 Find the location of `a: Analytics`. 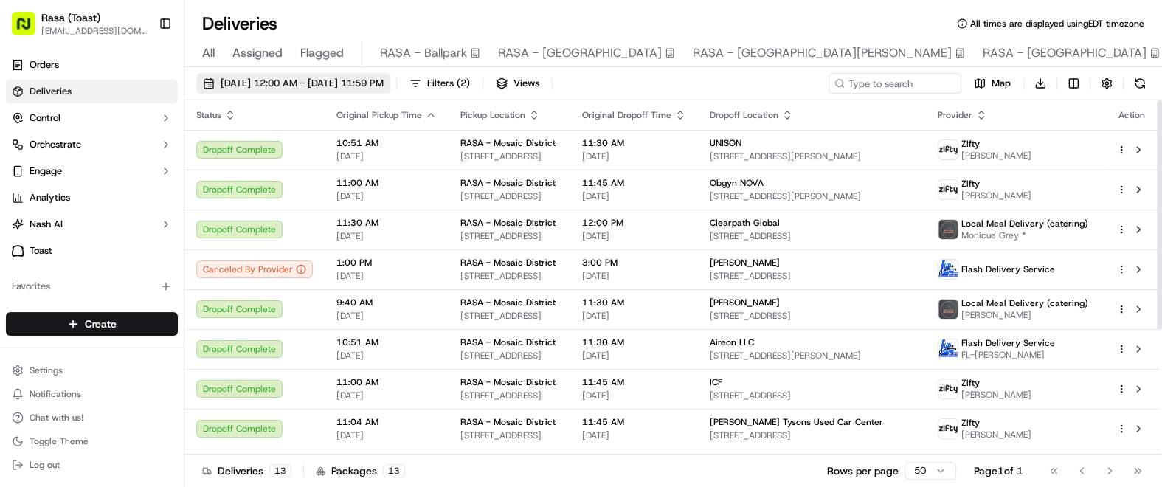

a: Analytics is located at coordinates (91, 198).